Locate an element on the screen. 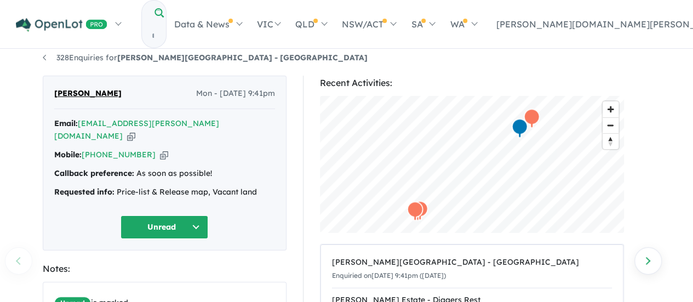  a: QLD is located at coordinates (311, 24).